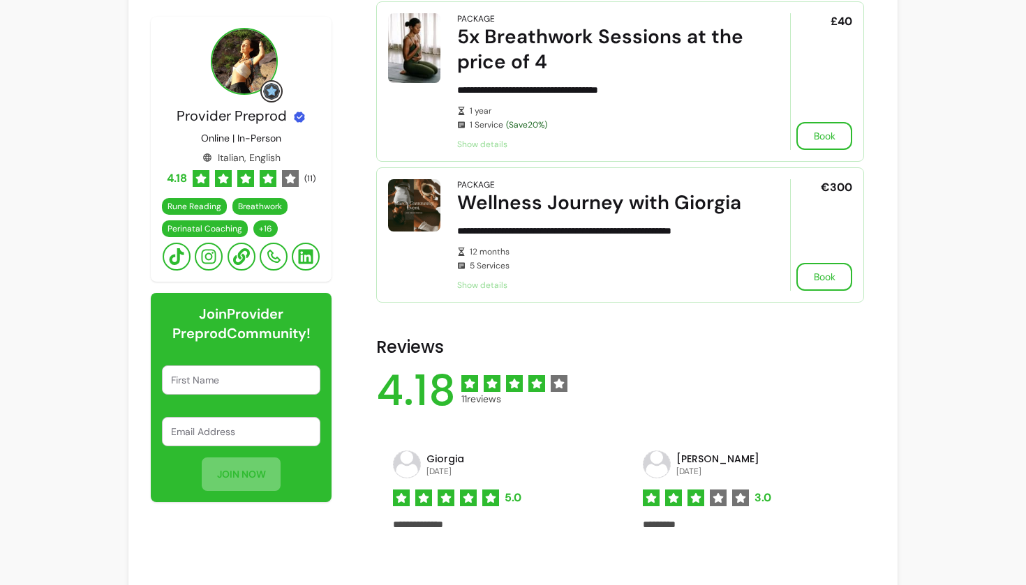  Describe the element at coordinates (821, 82) in the screenshot. I see `div: £40` at that location.